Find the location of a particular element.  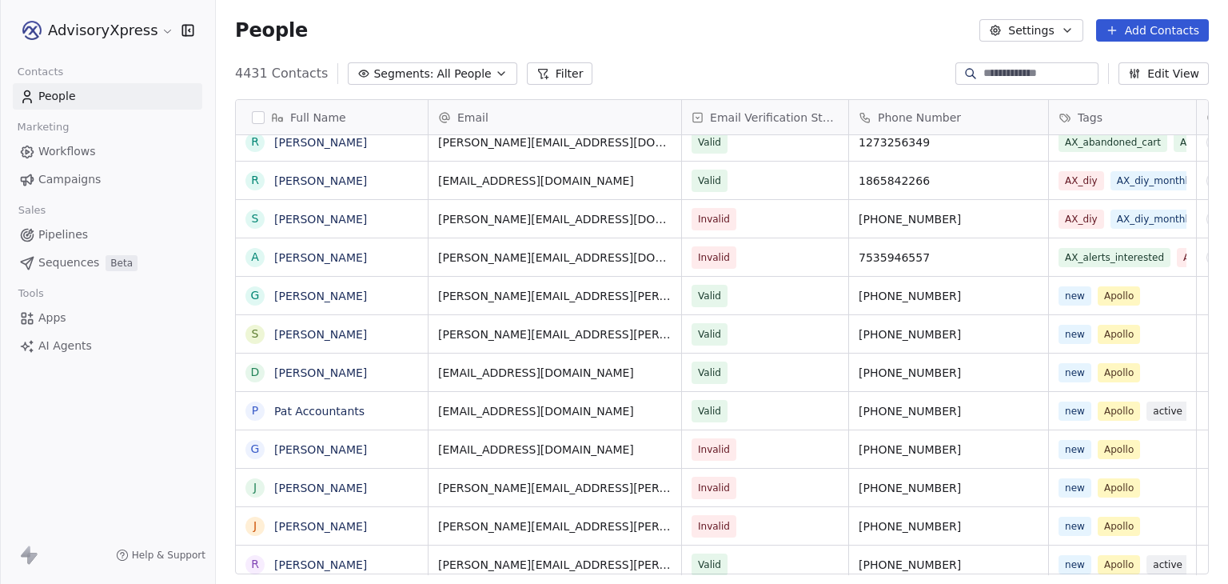

div: J is located at coordinates (255, 487).